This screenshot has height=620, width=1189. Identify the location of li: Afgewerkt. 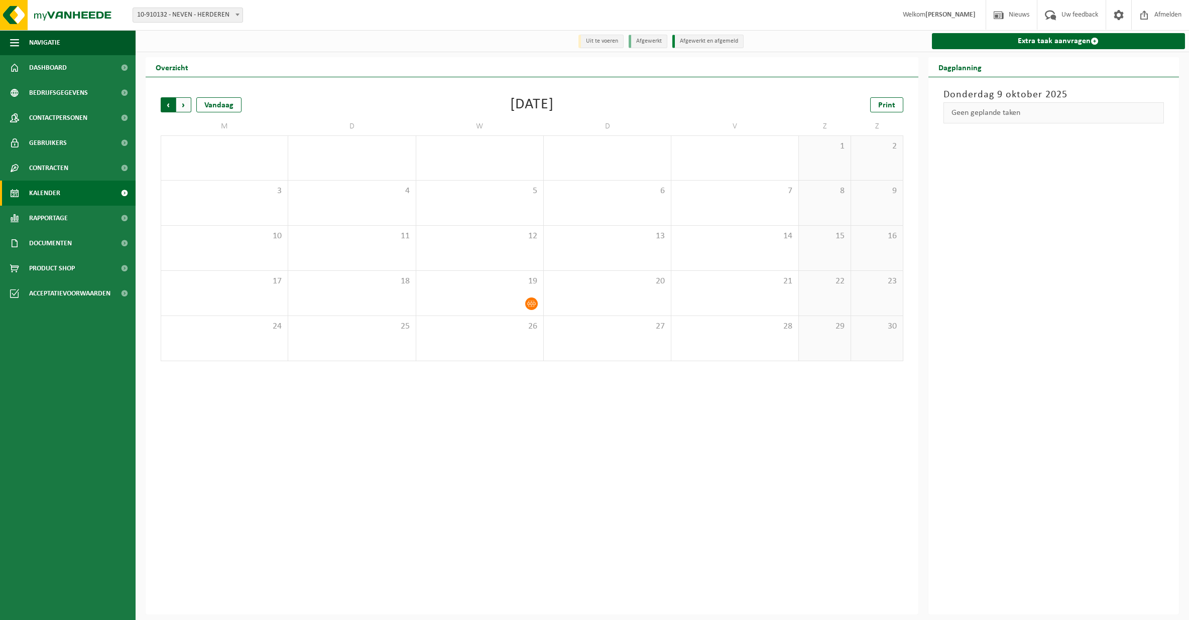
(648, 41).